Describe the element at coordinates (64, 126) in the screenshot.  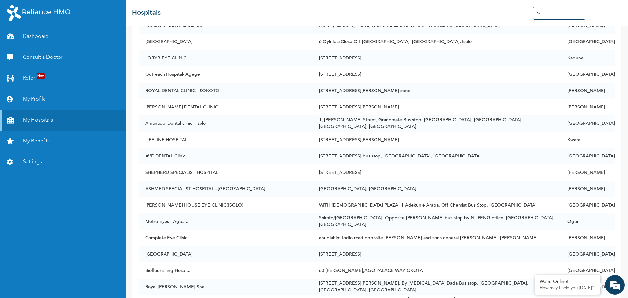
I see `span: We're online!` at that location.